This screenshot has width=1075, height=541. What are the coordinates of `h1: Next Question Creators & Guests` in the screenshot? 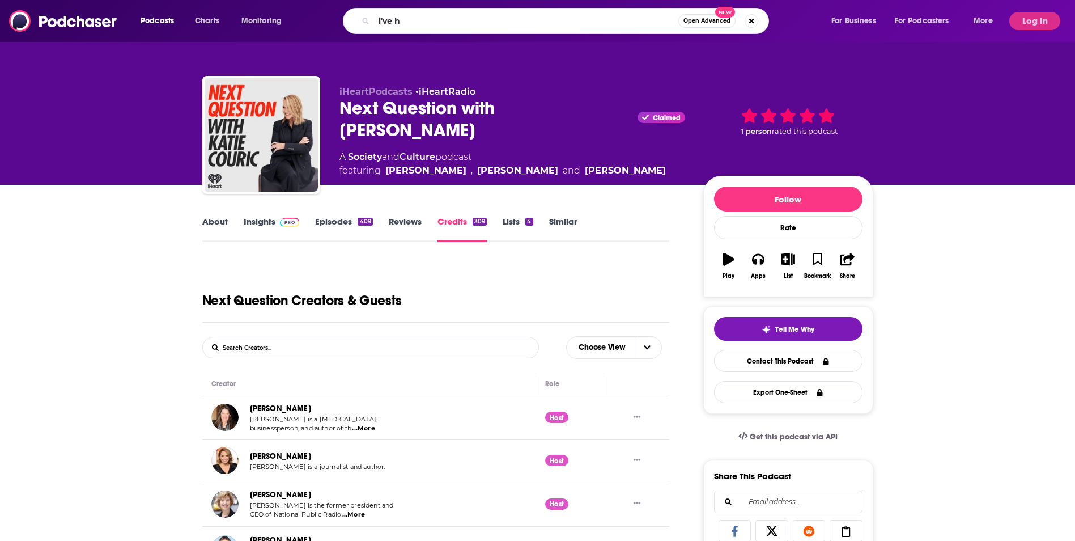 It's located at (302, 300).